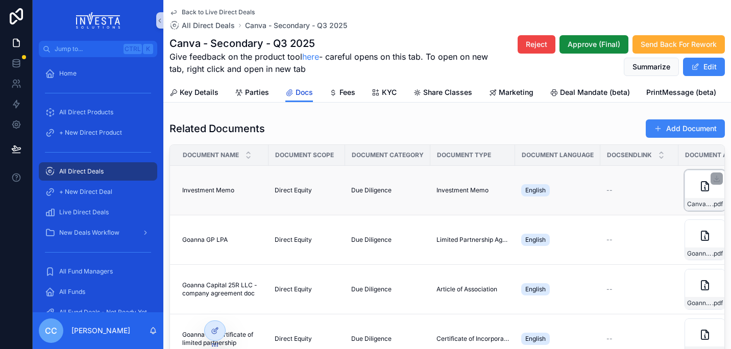 The height and width of the screenshot is (349, 731). What do you see at coordinates (86, 112) in the screenshot?
I see `span: All Direct Products` at bounding box center [86, 112].